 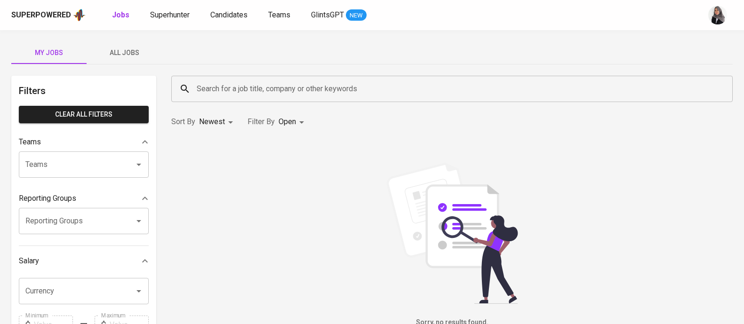 I want to click on img: file_searching.svg, so click(x=452, y=233).